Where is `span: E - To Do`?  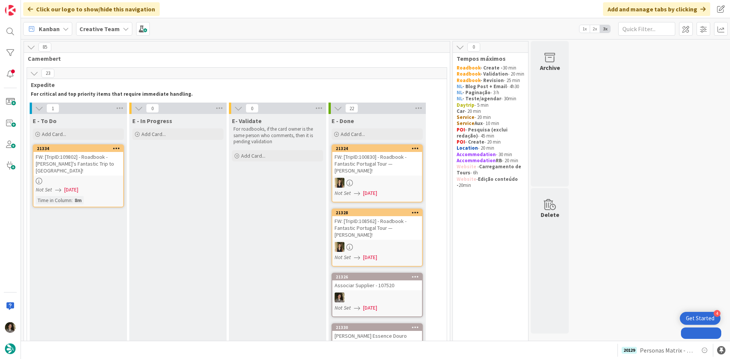
span: E - To Do is located at coordinates (44, 121).